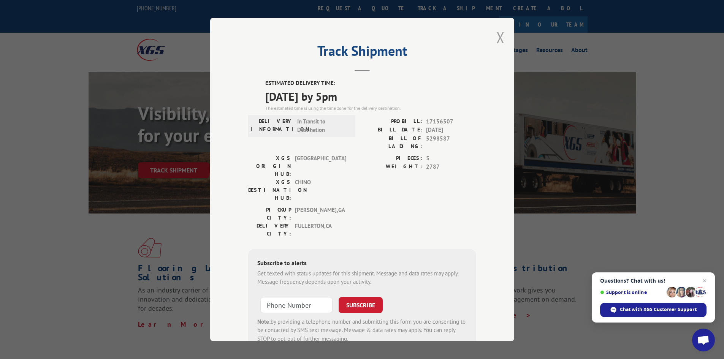  What do you see at coordinates (392, 158) in the screenshot?
I see `label: PIECES:` at bounding box center [392, 158].